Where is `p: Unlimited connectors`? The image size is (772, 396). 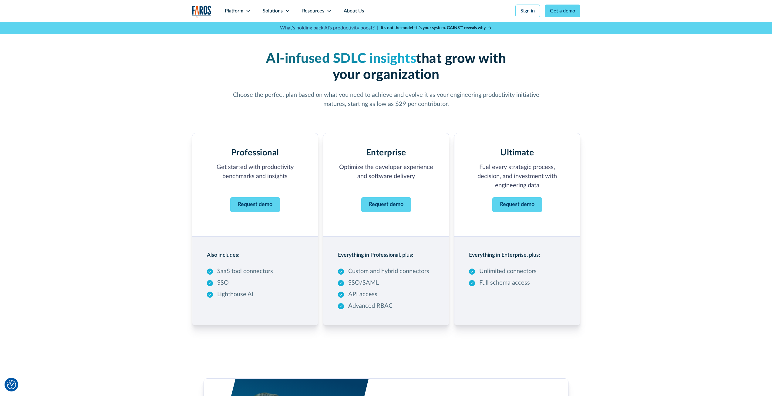
p: Unlimited connectors is located at coordinates (508, 271).